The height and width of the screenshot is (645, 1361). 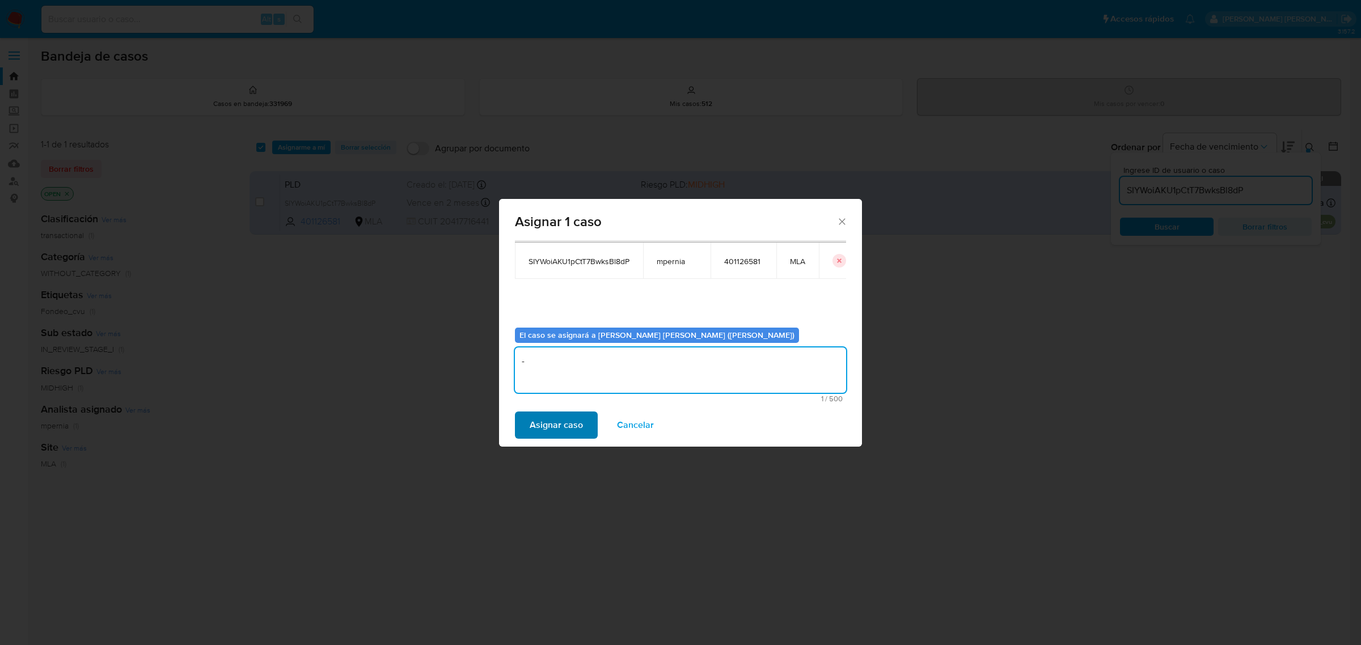 I want to click on span: Cancelar, so click(x=635, y=425).